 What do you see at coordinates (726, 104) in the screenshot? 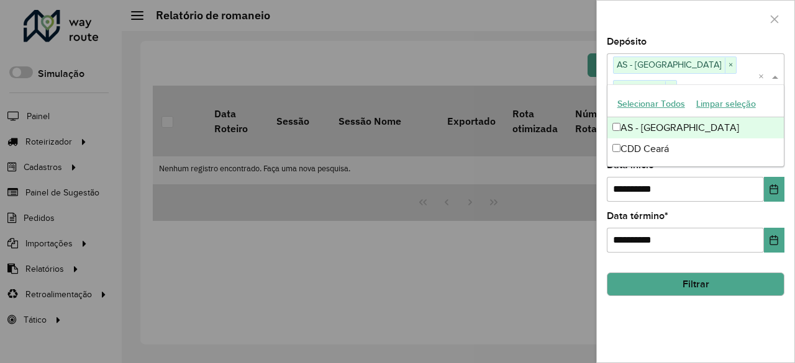
I see `button: Limpar seleção` at bounding box center [726, 104].